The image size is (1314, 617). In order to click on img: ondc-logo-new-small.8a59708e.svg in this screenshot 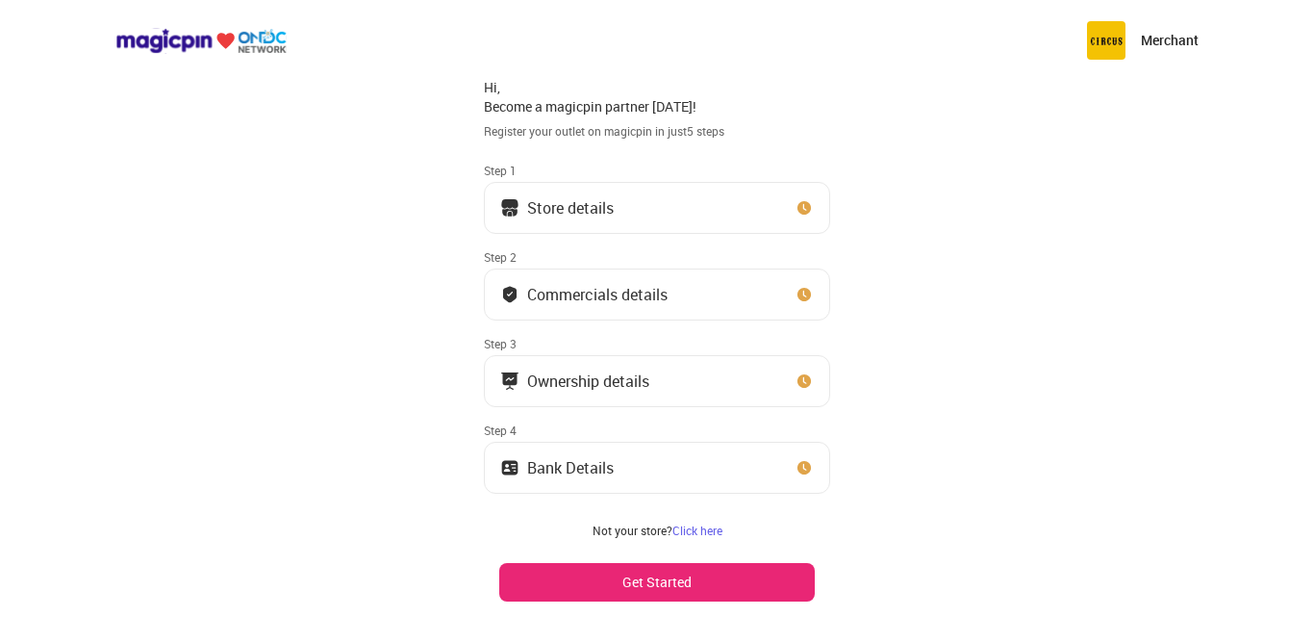, I will do `click(201, 40)`.